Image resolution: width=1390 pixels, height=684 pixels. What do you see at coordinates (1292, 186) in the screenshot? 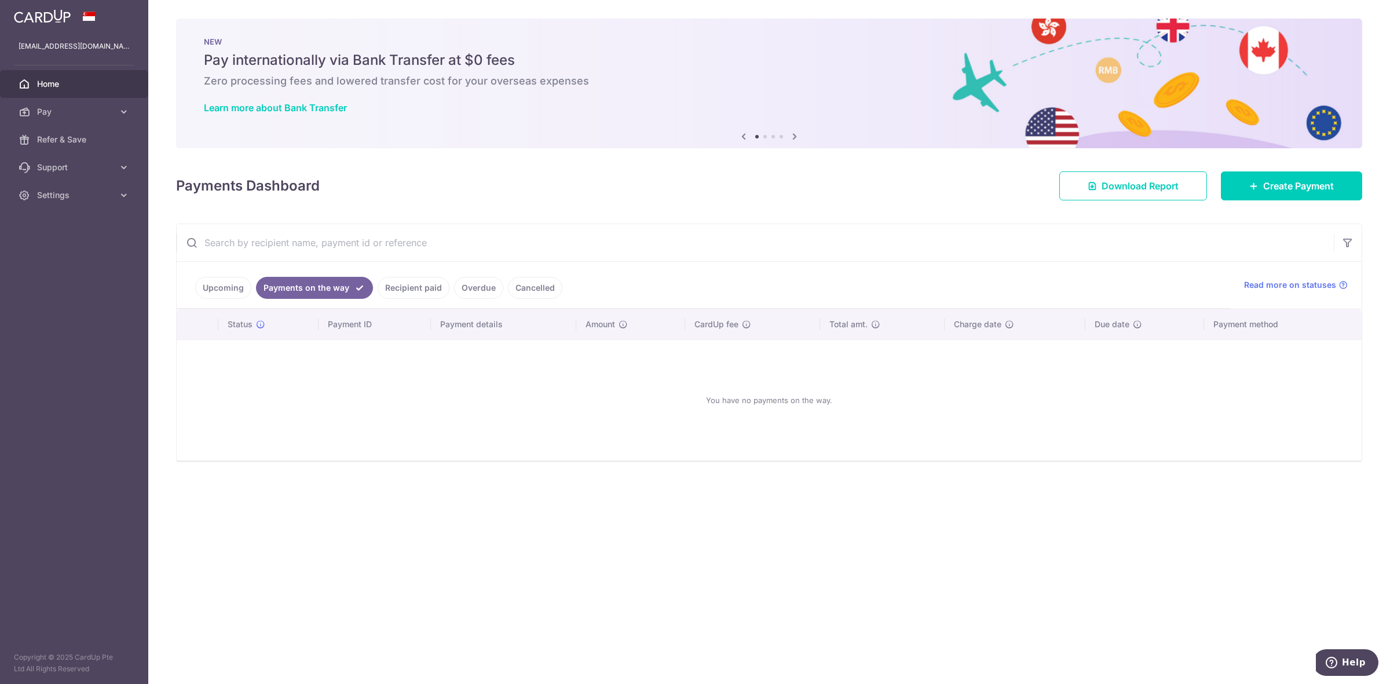
I see `a: Create Payment` at bounding box center [1292, 186].